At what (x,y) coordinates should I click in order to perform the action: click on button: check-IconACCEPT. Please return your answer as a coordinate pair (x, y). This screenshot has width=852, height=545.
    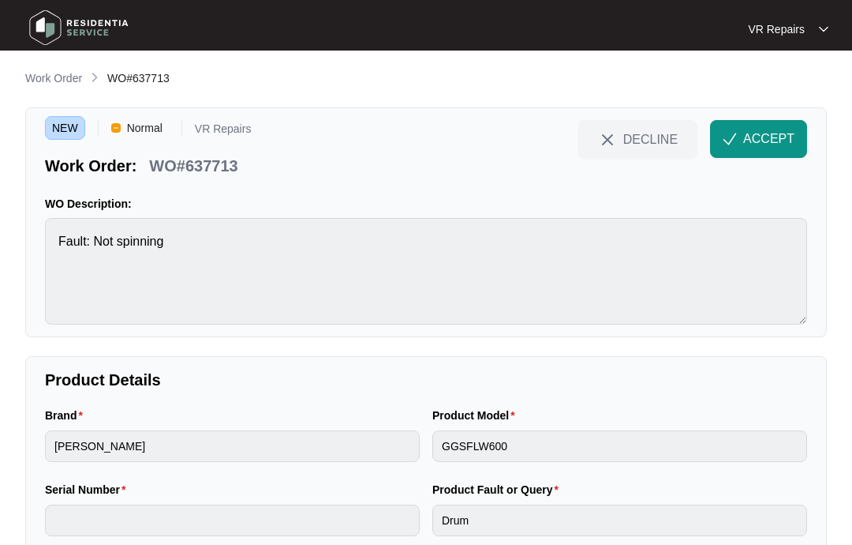
    Looking at the image, I should click on (758, 139).